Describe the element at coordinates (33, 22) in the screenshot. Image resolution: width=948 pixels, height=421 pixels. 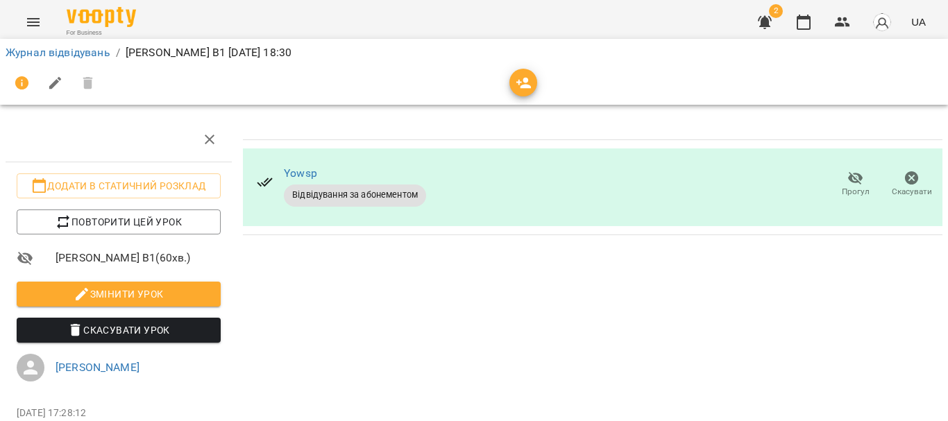
I see `button: Menu` at that location.